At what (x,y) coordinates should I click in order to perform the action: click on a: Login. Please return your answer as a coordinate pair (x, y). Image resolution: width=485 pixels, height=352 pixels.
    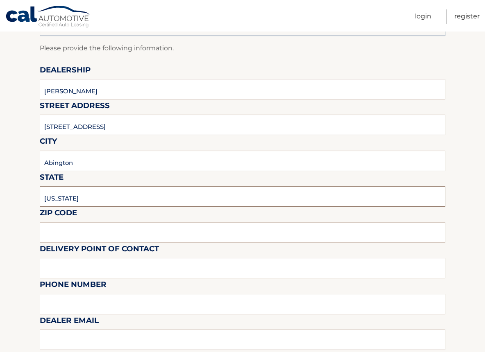
    Looking at the image, I should click on (423, 16).